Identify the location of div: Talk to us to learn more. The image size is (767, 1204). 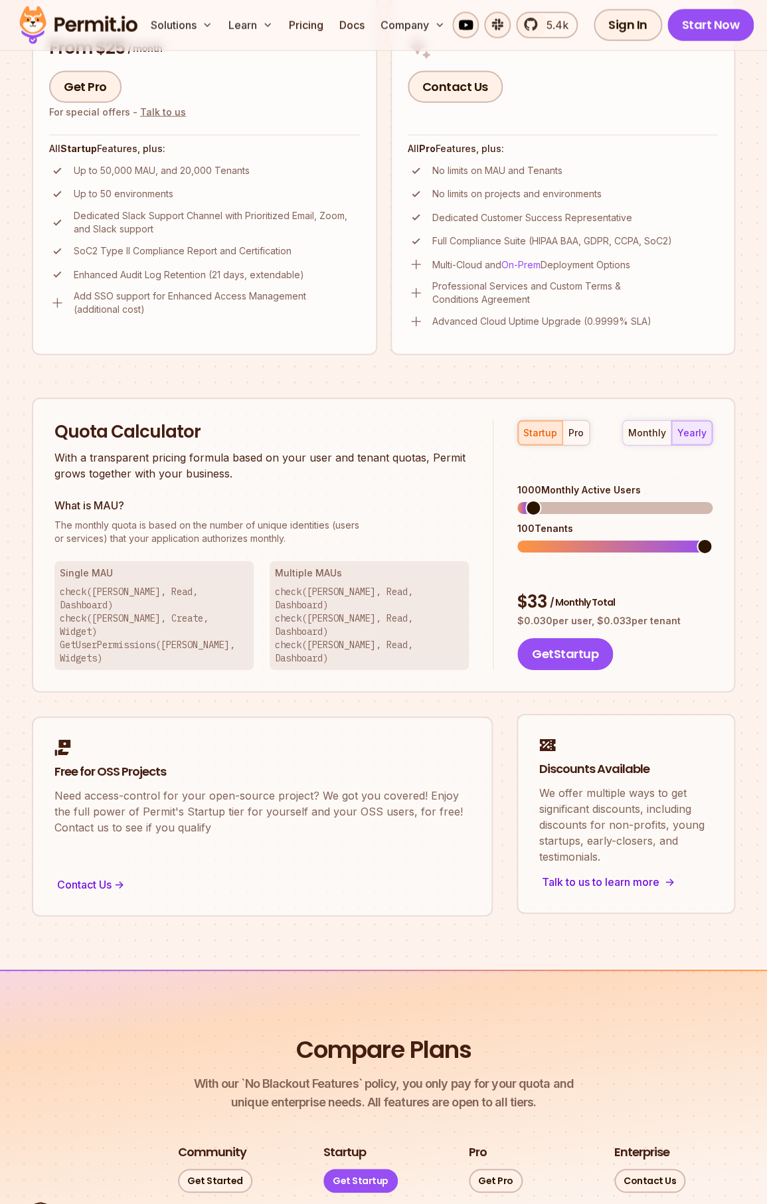
(626, 882).